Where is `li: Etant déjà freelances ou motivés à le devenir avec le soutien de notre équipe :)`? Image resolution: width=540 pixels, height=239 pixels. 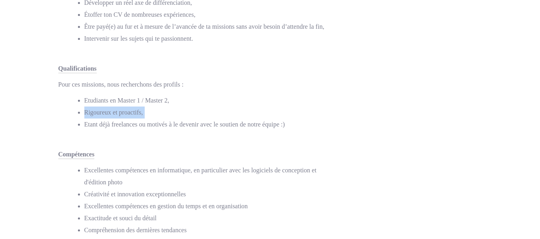 li: Etant déjà freelances ou motivés à le devenir avec le soutien de notre équipe :) is located at coordinates (206, 125).